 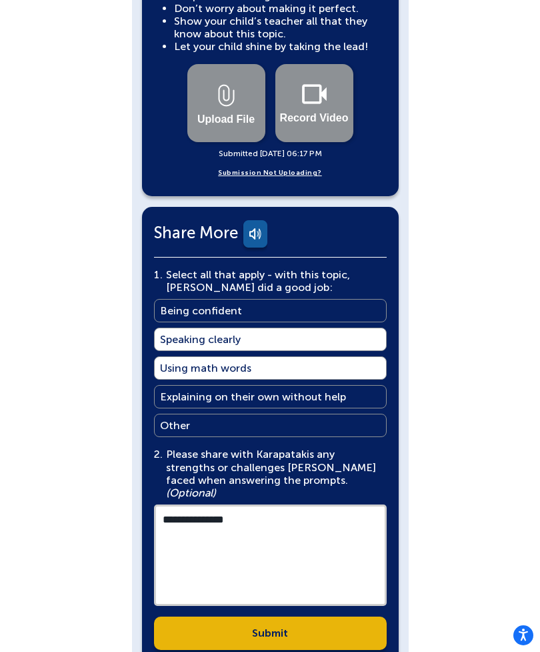 I want to click on li: Don’t worry about making it perfect., so click(x=279, y=8).